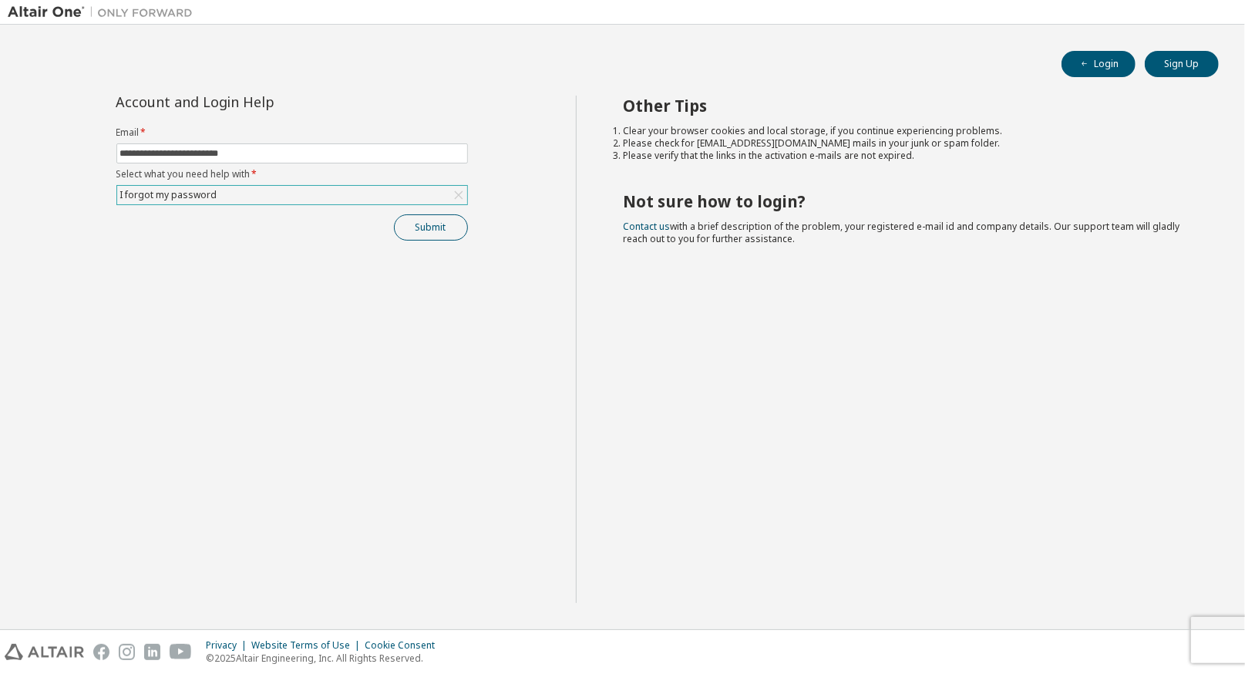 The image size is (1245, 674). Describe the element at coordinates (1099, 64) in the screenshot. I see `button: Login` at that location.